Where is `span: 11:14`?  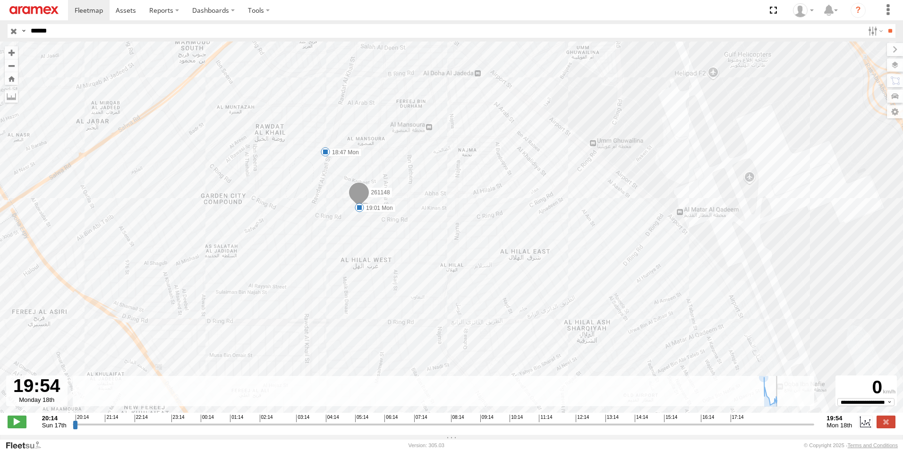 span: 11:14 is located at coordinates (545, 419).